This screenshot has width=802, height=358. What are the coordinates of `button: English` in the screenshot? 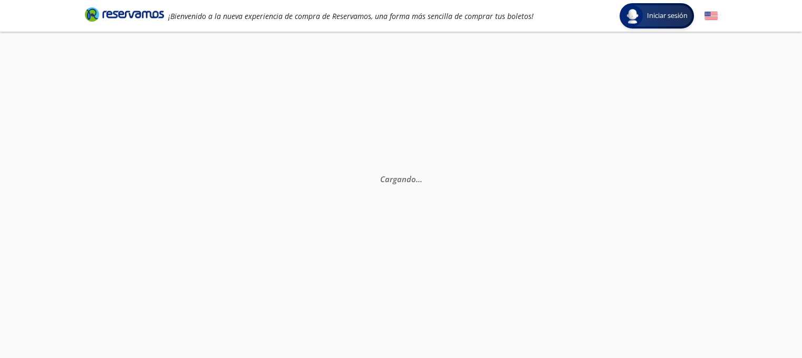 It's located at (711, 16).